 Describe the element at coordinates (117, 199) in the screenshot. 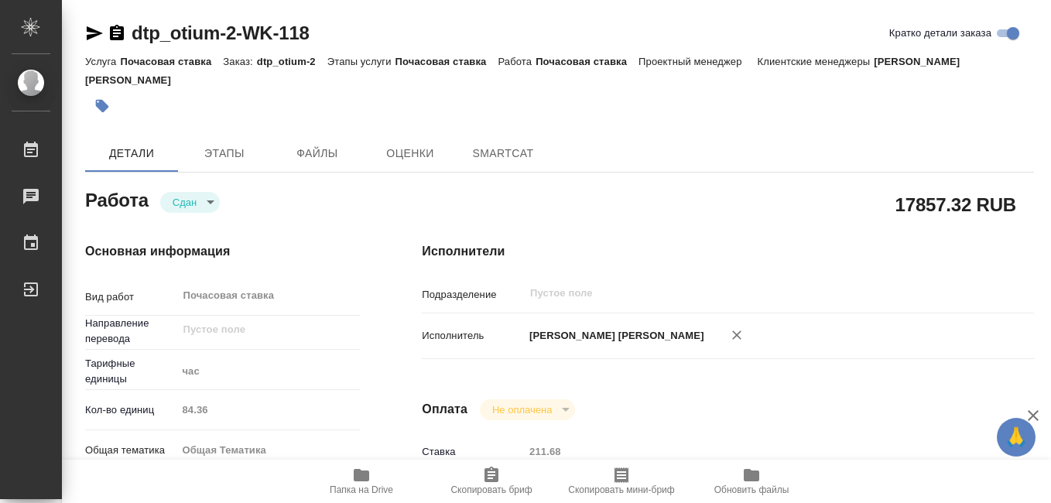

I see `h2: Работа` at that location.